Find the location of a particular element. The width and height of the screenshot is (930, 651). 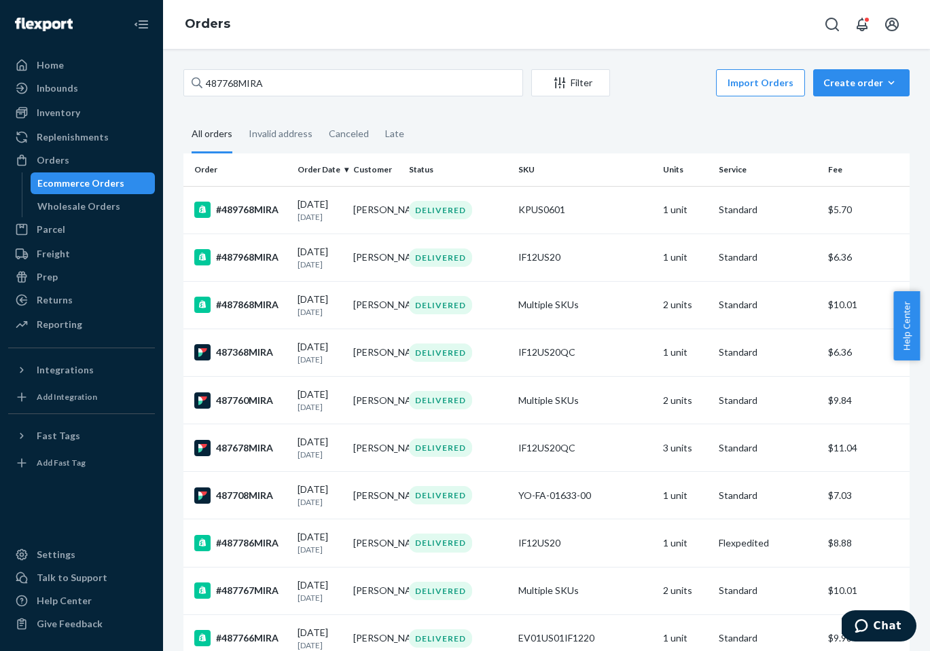

div: Wholesale Orders is located at coordinates (79, 206).